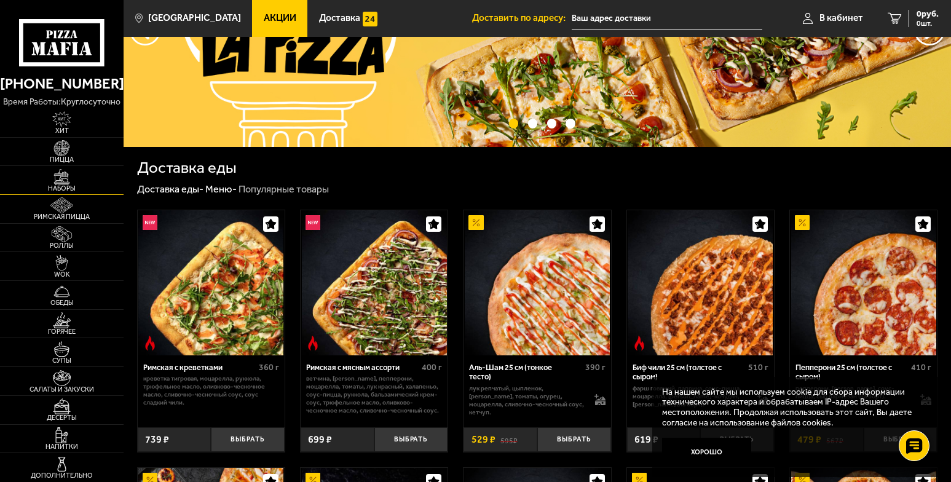  I want to click on span: Доставить по адресу:, so click(522, 18).